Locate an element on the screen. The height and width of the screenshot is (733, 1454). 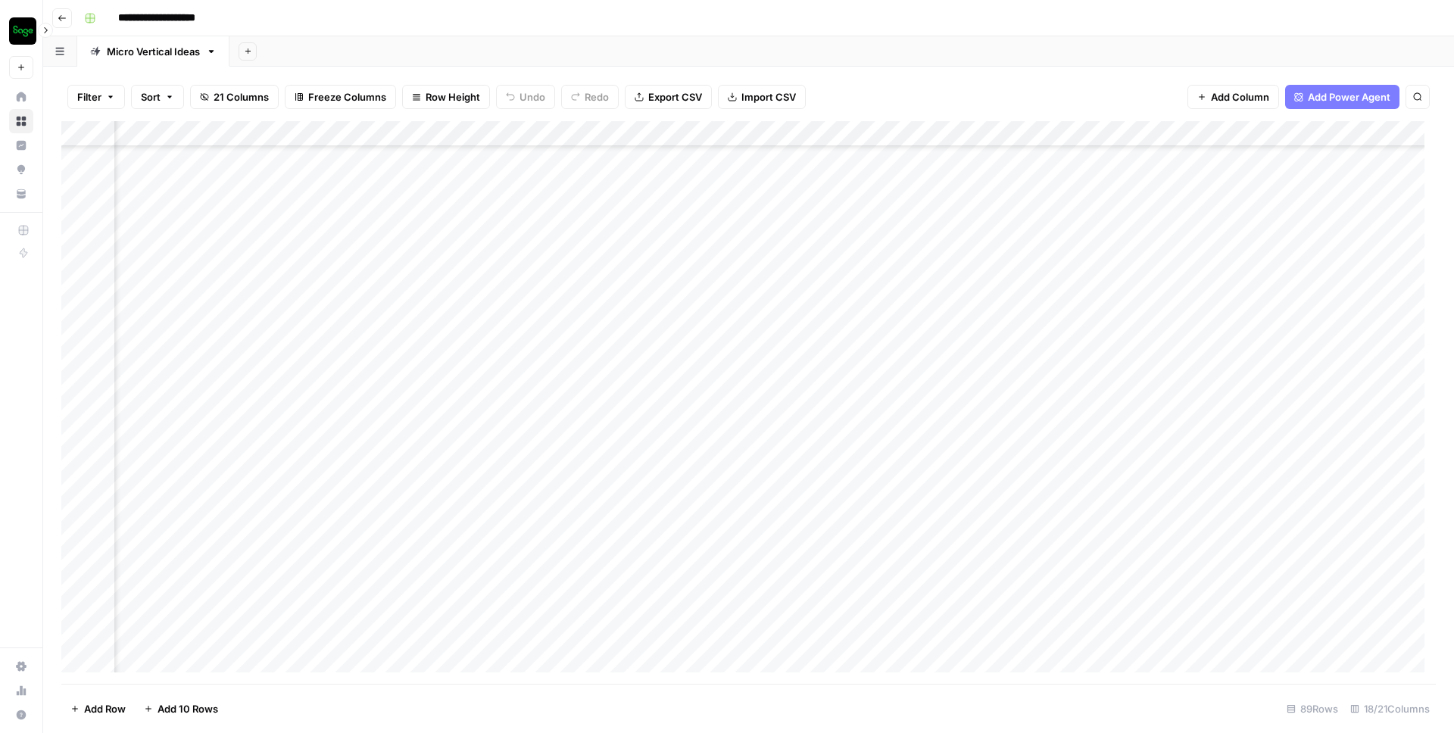
span: 21 Columns is located at coordinates (241, 97).